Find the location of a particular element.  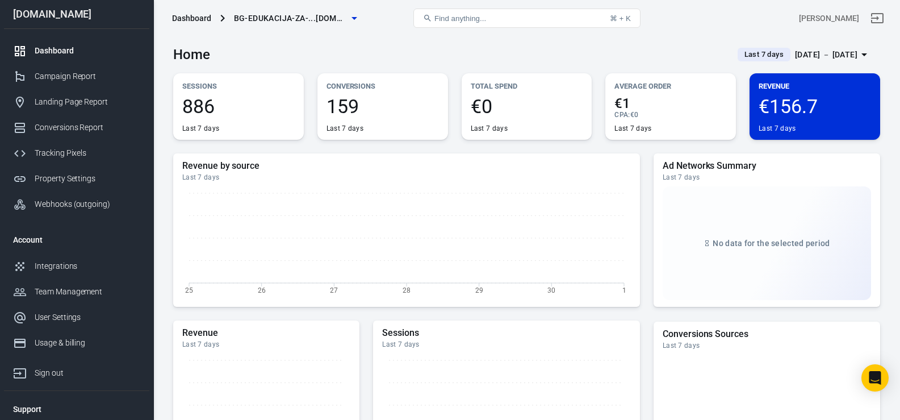

p: Average Order is located at coordinates (671, 86).